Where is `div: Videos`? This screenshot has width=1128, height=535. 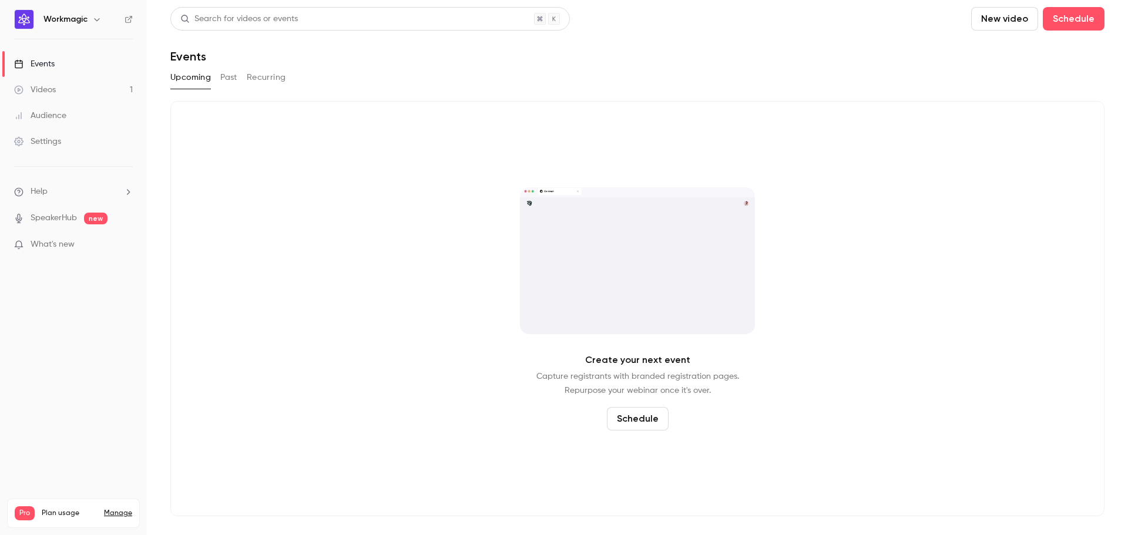
div: Videos is located at coordinates (35, 90).